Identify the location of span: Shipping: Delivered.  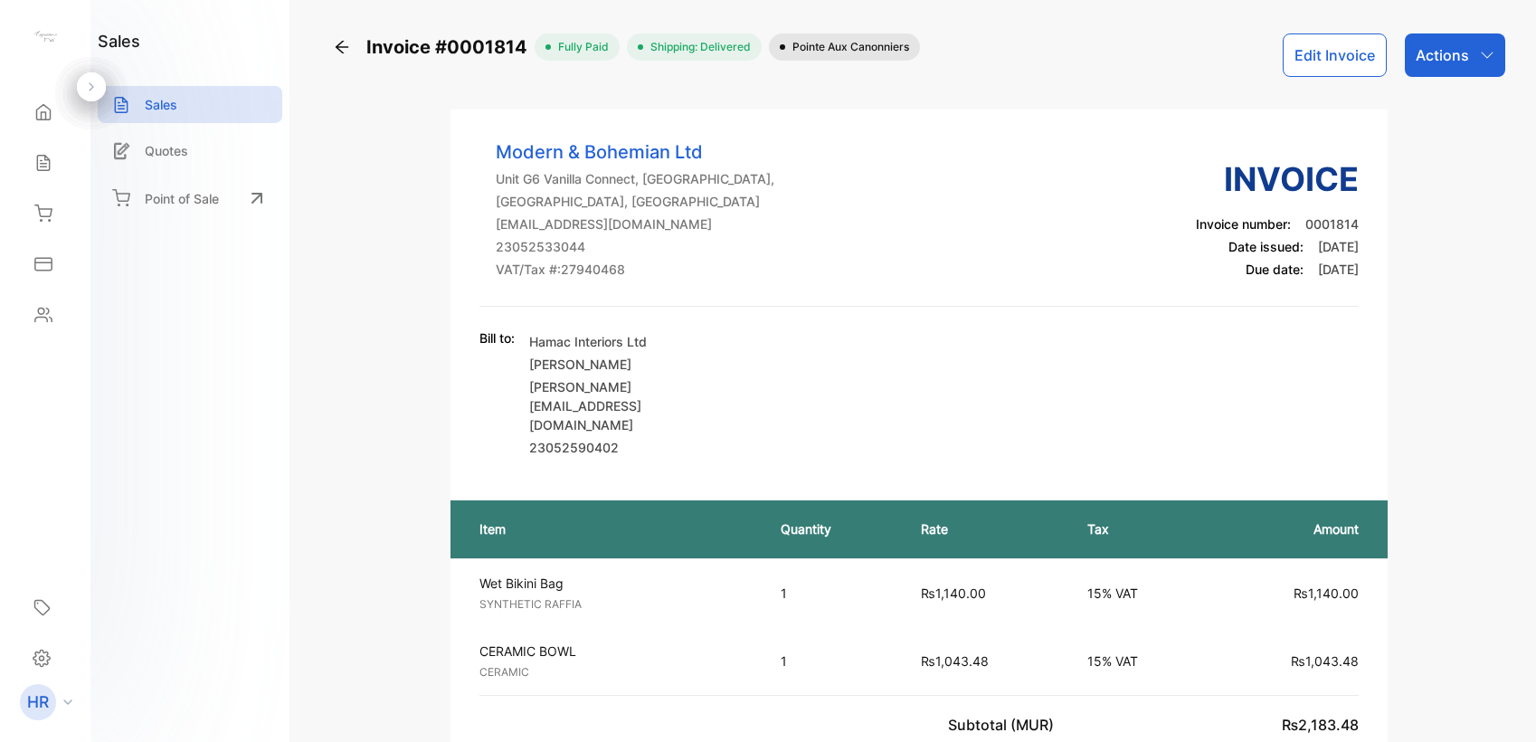
(697, 47).